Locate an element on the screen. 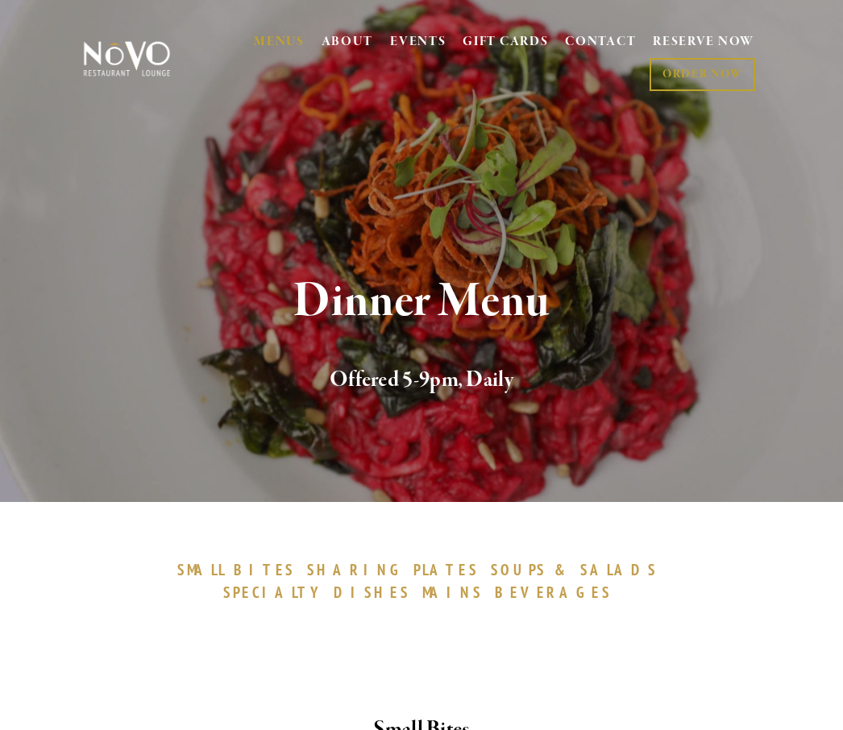 This screenshot has height=730, width=843. a: RESERVE NOW is located at coordinates (704, 43).